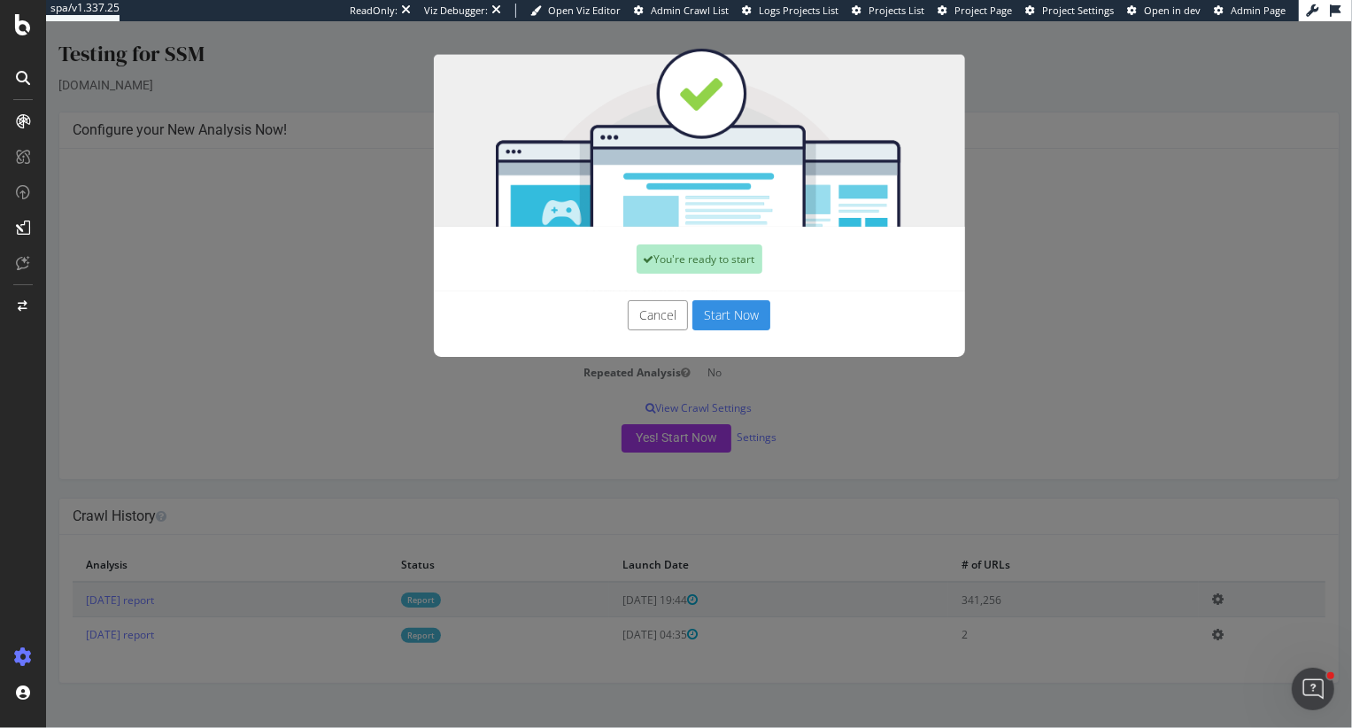 The width and height of the screenshot is (1352, 728). What do you see at coordinates (612, 294) in the screenshot?
I see `button: Cancel` at bounding box center [612, 294].